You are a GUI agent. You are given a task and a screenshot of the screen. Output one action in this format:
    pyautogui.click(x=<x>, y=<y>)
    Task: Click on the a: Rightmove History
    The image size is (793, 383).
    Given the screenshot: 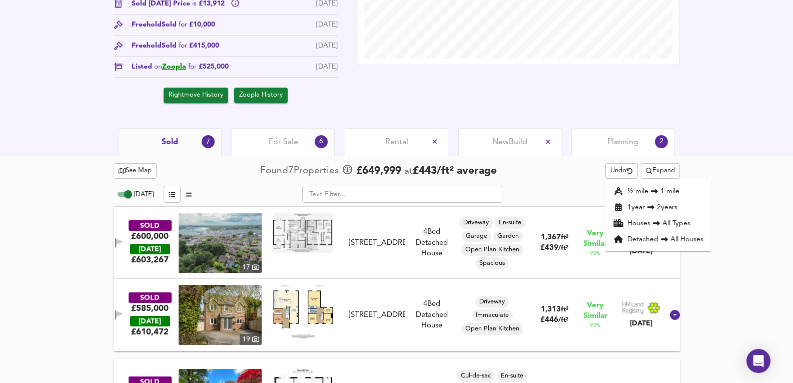 What is the action you would take?
    pyautogui.click(x=196, y=95)
    